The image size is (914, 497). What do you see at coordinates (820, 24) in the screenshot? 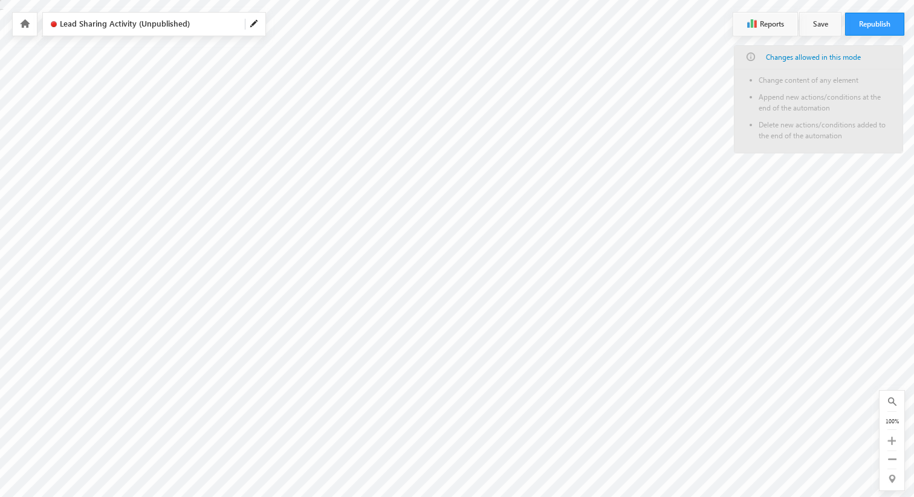
I see `button: Save` at bounding box center [820, 24].